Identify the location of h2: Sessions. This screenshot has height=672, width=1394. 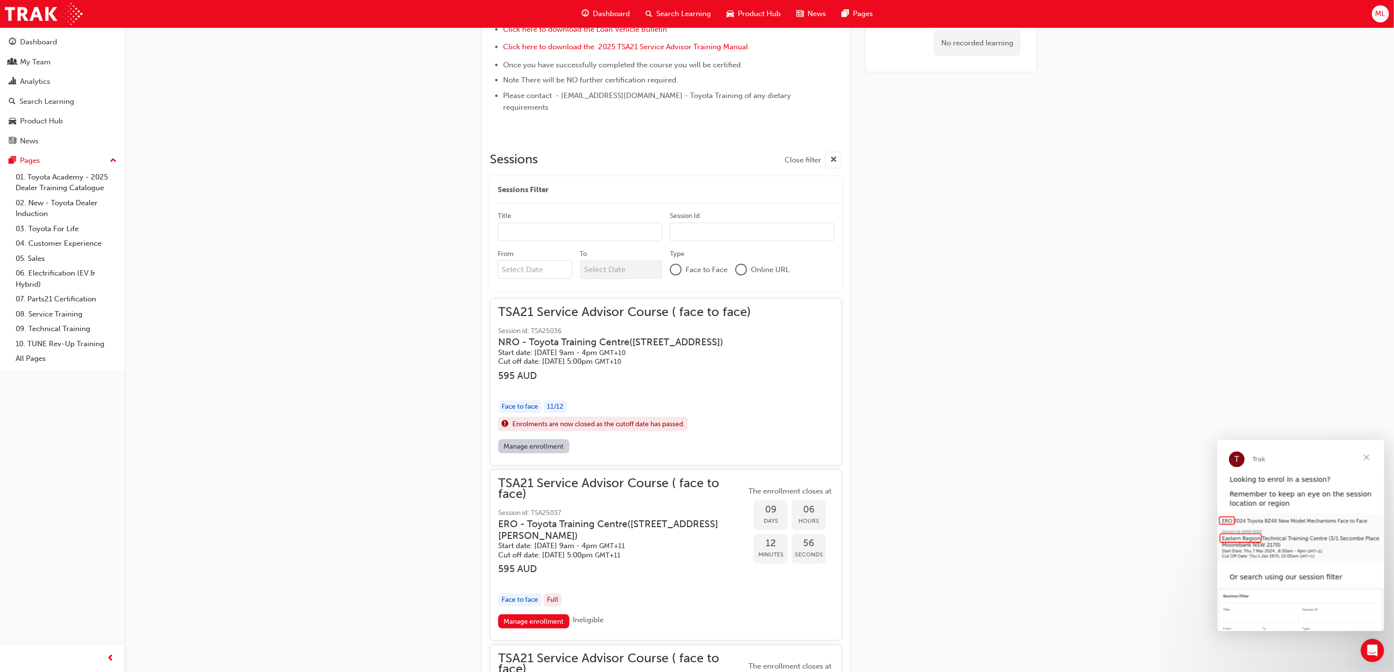
(514, 160).